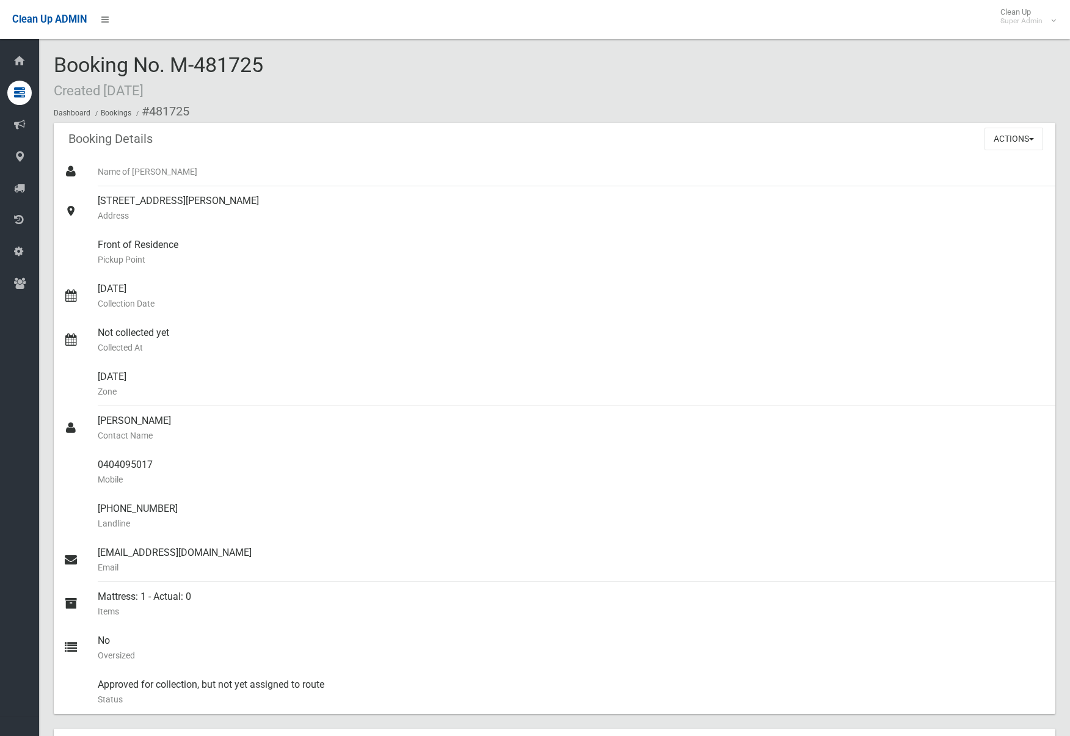 Image resolution: width=1070 pixels, height=736 pixels. What do you see at coordinates (572, 479) in the screenshot?
I see `small: Mobile` at bounding box center [572, 479].